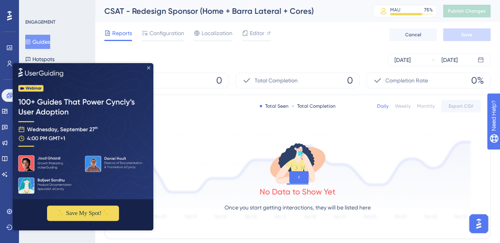  Describe the element at coordinates (217, 33) in the screenshot. I see `span: Localization` at that location.